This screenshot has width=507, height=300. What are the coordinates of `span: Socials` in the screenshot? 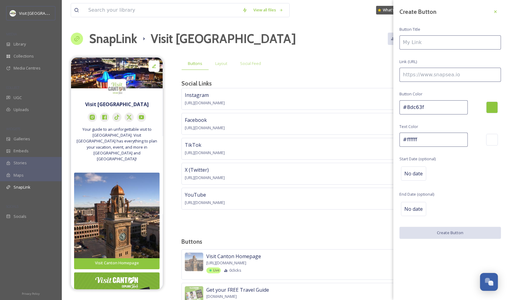 It's located at (20, 216).